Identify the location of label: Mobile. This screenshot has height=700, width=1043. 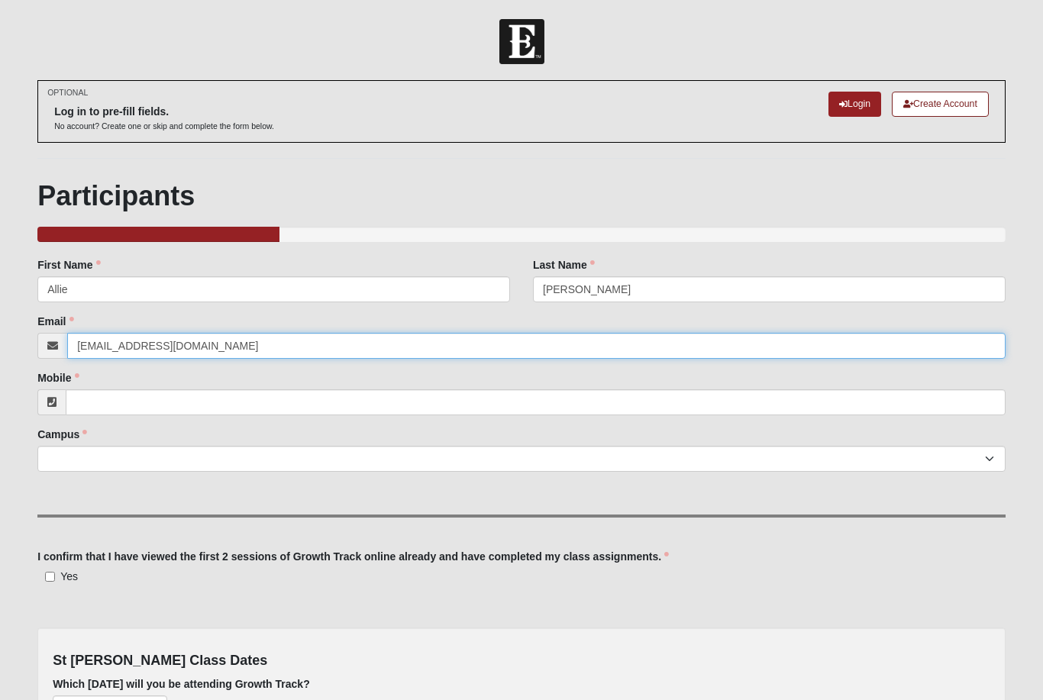
(58, 378).